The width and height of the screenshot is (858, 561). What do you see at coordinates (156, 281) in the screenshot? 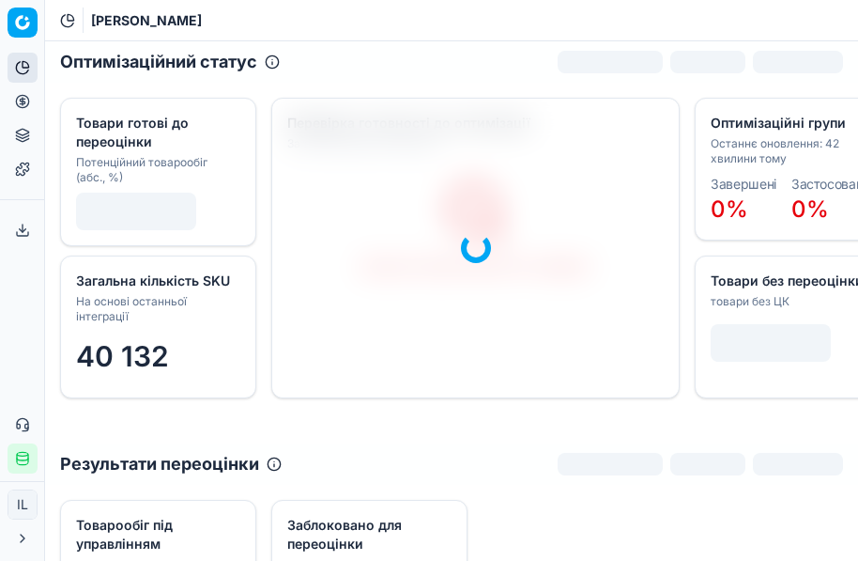
I see `div: Загальна кількість SKU` at bounding box center [156, 281].